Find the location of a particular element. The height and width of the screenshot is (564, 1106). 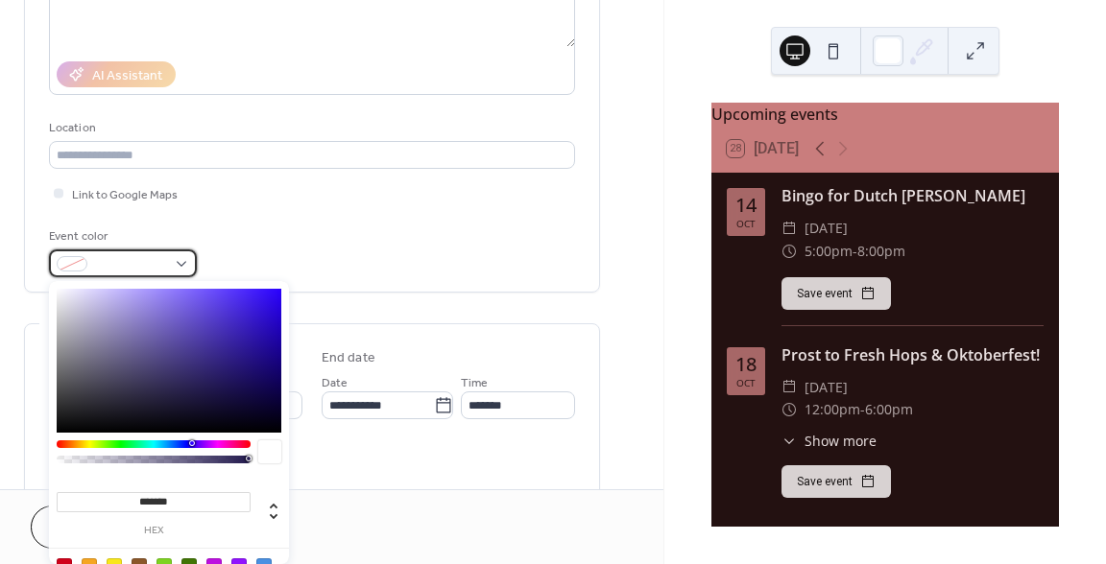

span: Date is located at coordinates (334, 383).